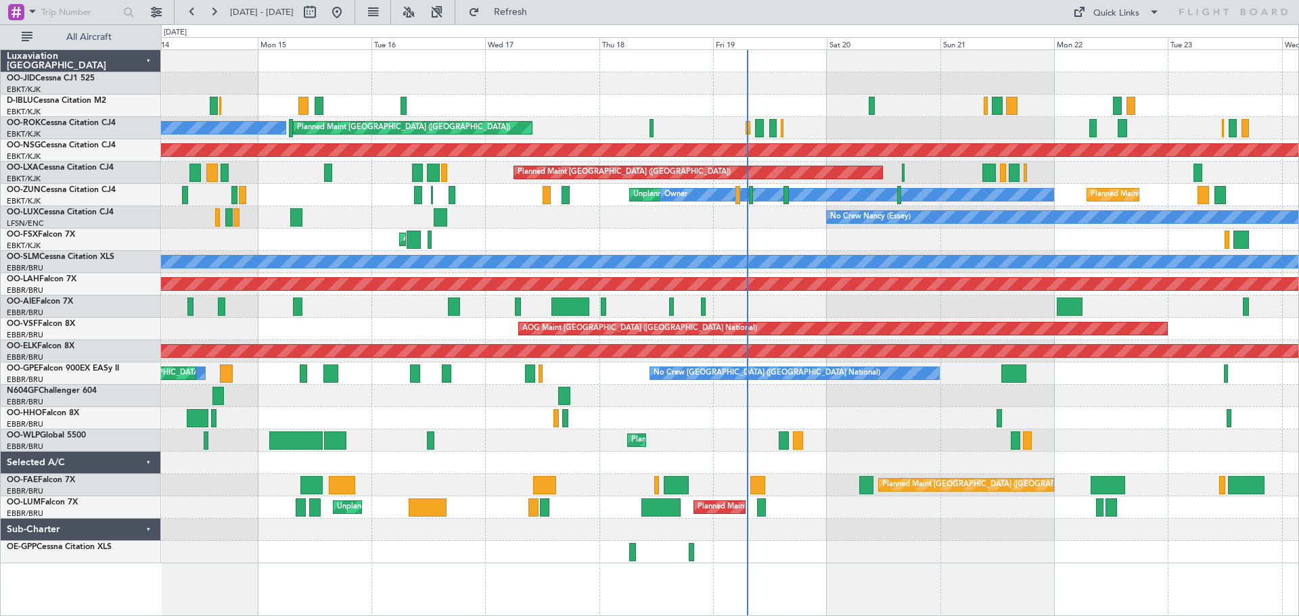 The width and height of the screenshot is (1299, 616). I want to click on a: OO-FAEFalcon 7X, so click(41, 480).